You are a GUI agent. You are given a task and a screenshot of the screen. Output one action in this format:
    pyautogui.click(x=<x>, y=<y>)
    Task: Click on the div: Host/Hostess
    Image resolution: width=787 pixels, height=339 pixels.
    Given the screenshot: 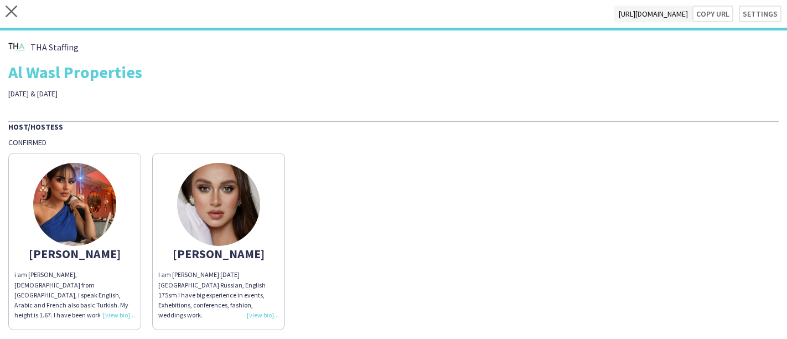 What is the action you would take?
    pyautogui.click(x=394, y=126)
    